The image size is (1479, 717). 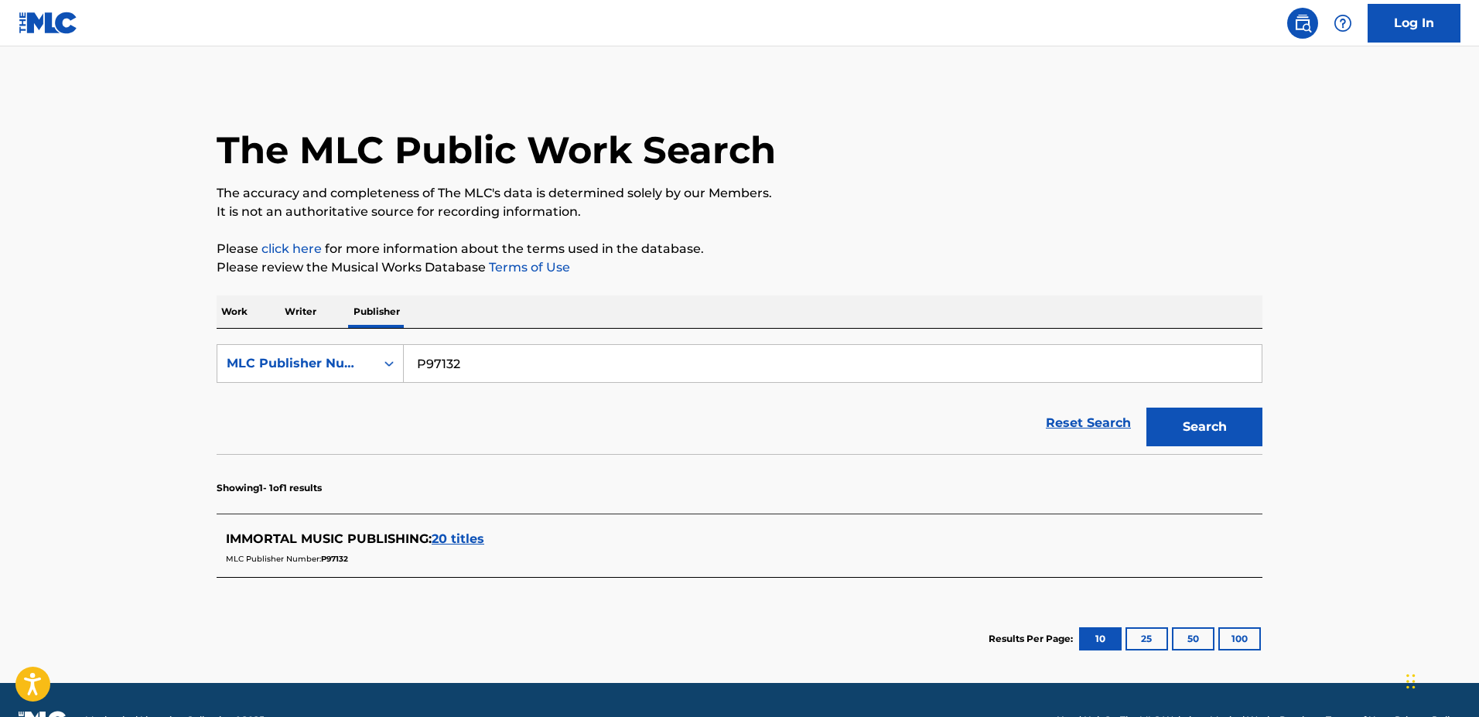 I want to click on div: MLC Publisher Number, so click(x=296, y=364).